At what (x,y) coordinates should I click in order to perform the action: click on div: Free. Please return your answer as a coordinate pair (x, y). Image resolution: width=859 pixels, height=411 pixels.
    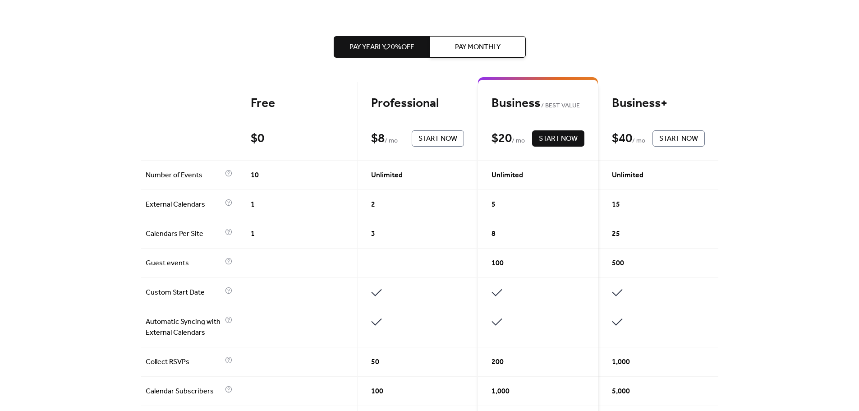
    Looking at the image, I should click on (297, 103).